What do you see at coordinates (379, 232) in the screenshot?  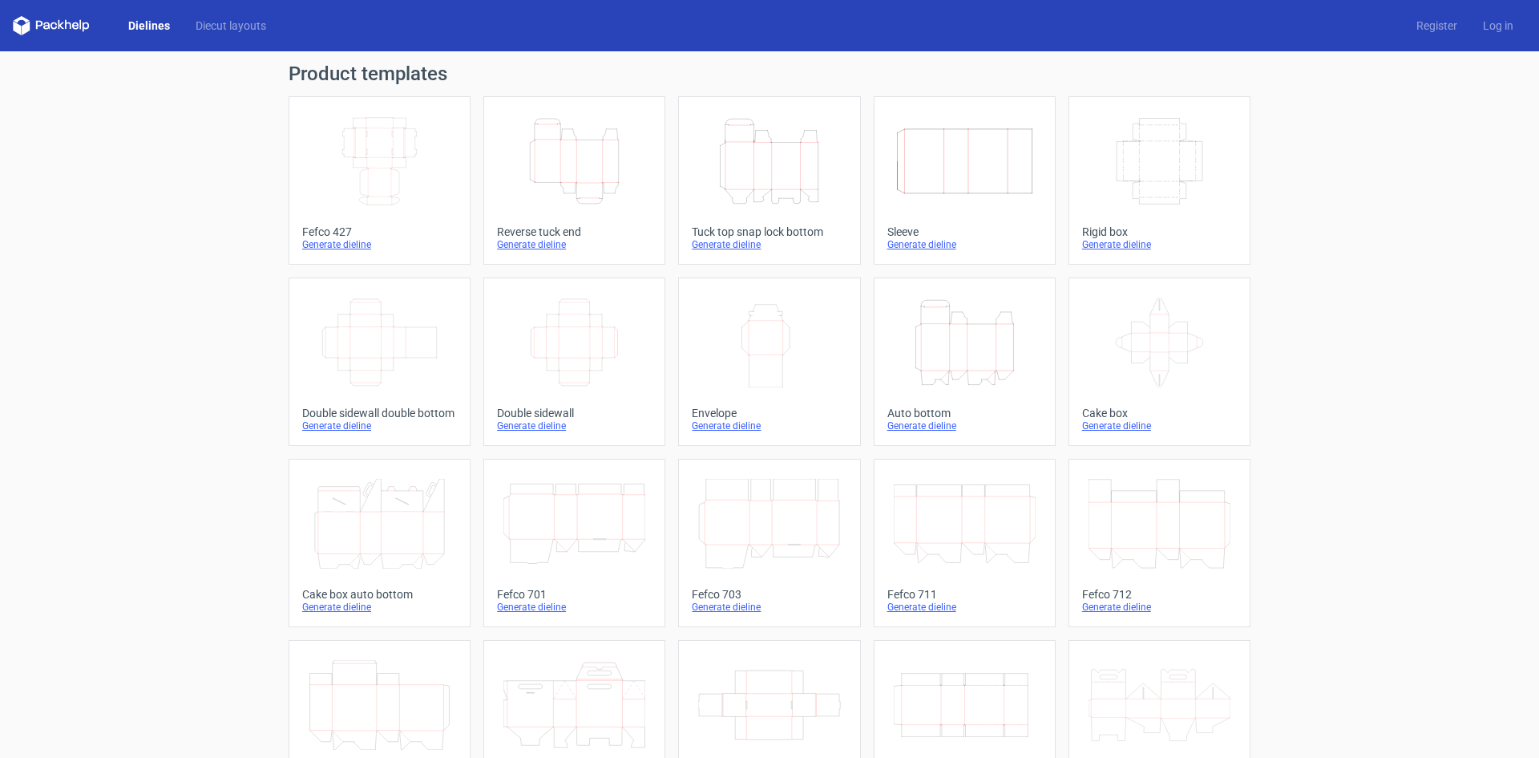 I see `div: Fefco 427` at bounding box center [379, 232].